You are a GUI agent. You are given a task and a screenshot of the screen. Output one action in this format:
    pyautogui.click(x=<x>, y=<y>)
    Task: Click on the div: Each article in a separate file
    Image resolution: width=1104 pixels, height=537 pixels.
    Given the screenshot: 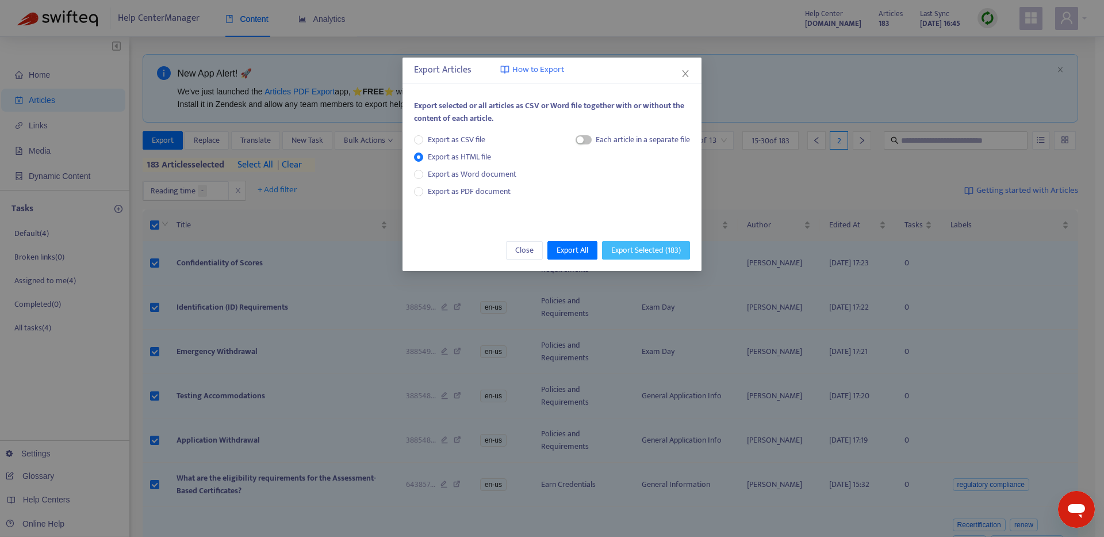 What is the action you would take?
    pyautogui.click(x=643, y=140)
    